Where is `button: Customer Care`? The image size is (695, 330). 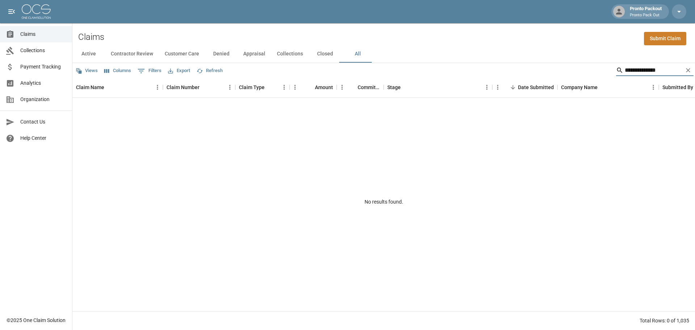
button: Customer Care is located at coordinates (182, 54).